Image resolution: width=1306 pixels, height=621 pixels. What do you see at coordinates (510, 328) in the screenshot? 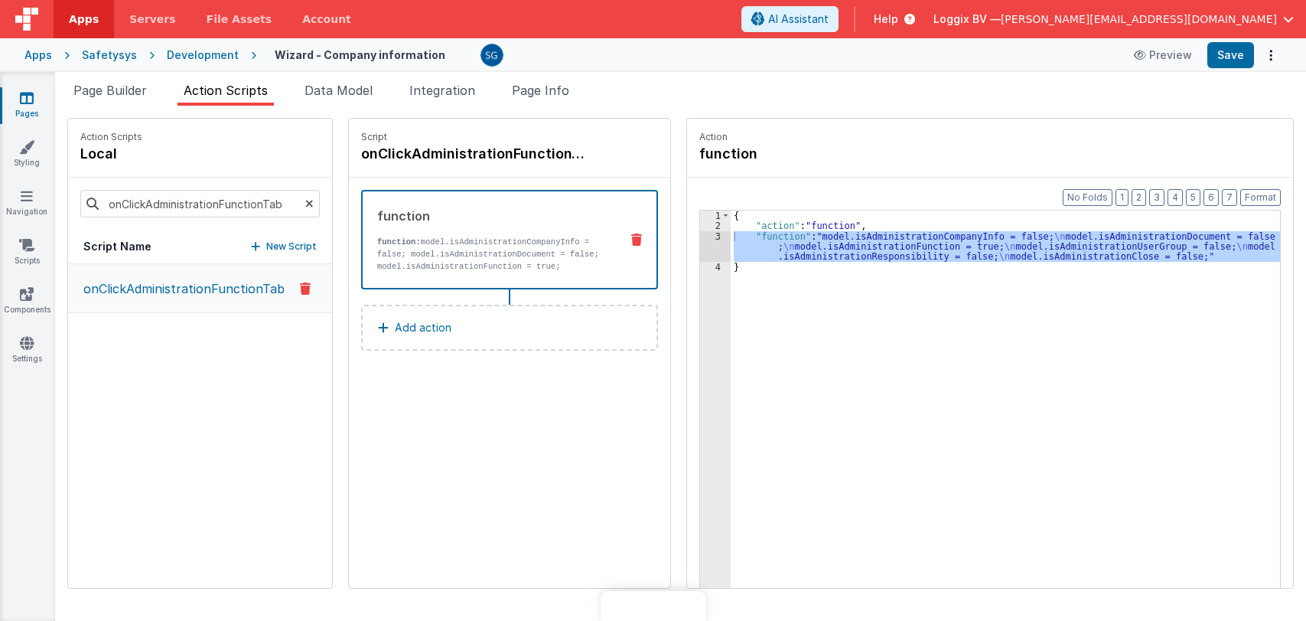
I see `button: Add action` at bounding box center [510, 328].